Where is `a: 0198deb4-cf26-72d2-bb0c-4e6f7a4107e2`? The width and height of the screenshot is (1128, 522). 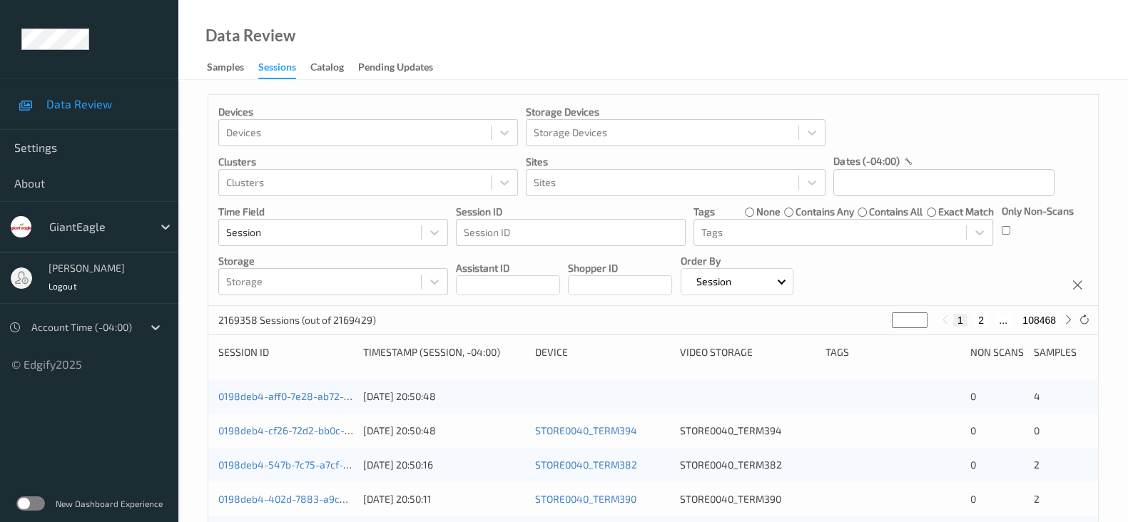
a: 0198deb4-cf26-72d2-bb0c-4e6f7a4107e2 is located at coordinates (314, 430).